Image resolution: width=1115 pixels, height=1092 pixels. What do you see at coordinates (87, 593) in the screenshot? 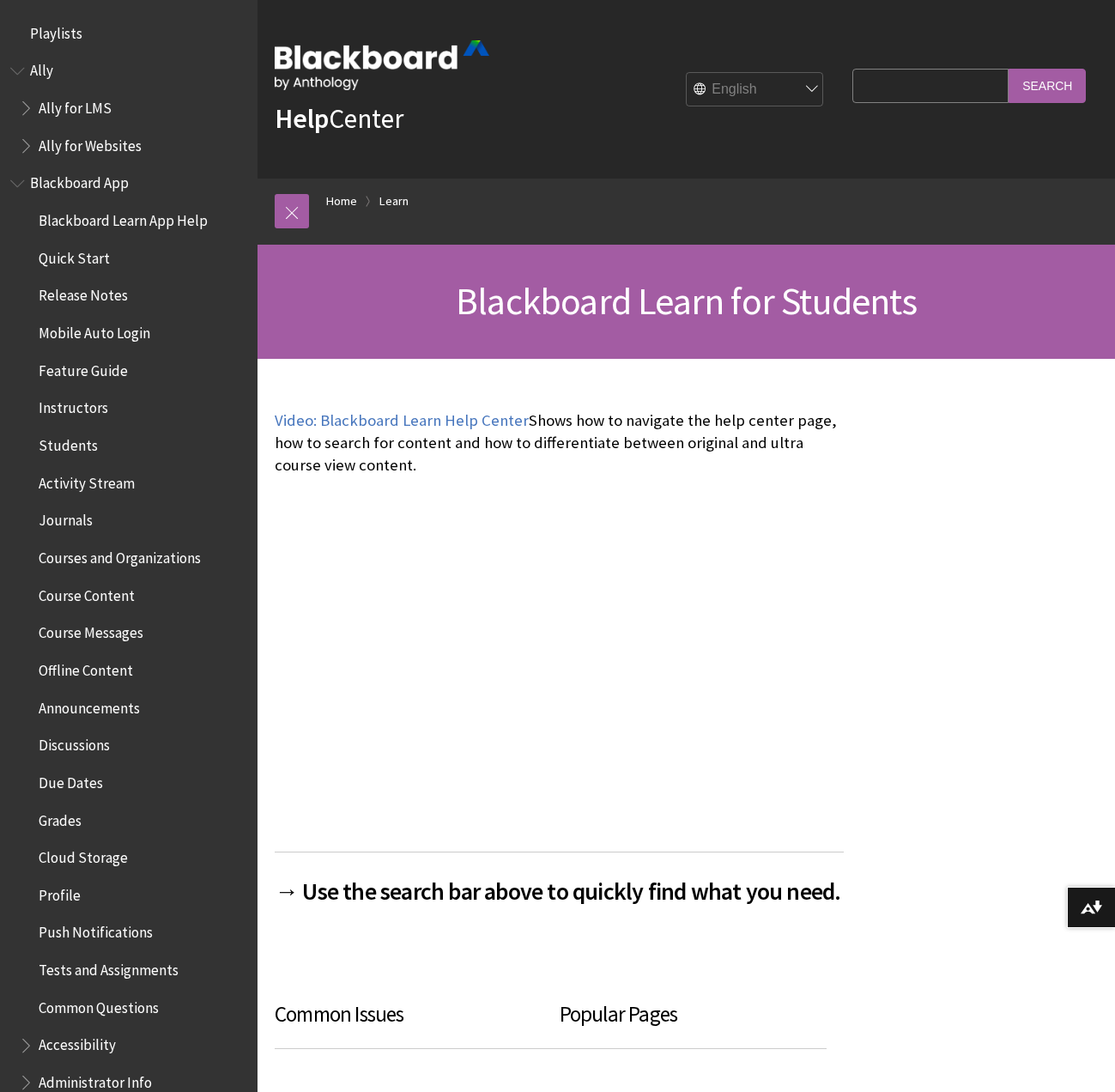
I see `span: Course Content` at bounding box center [87, 593].